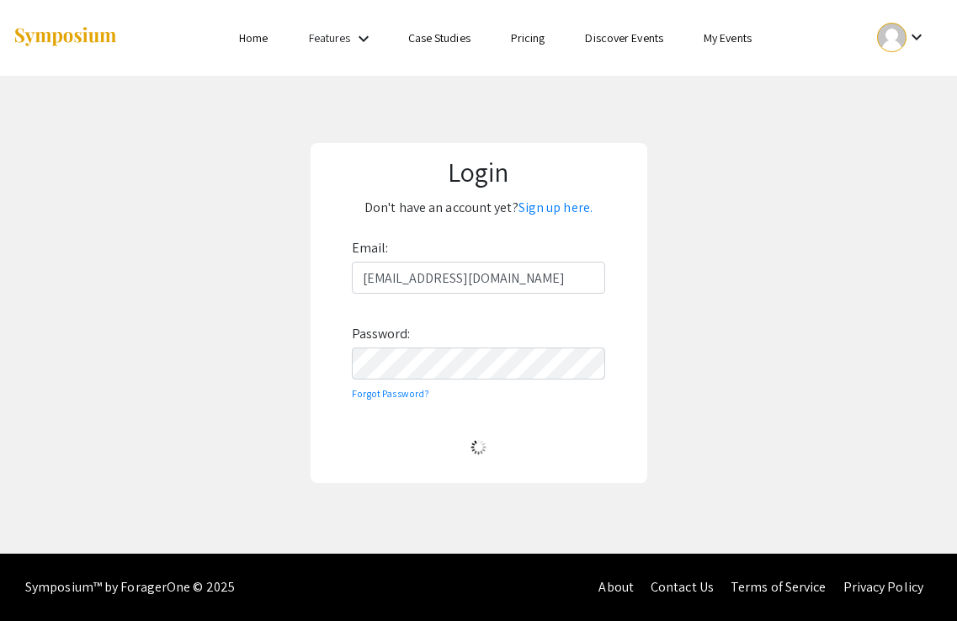 The width and height of the screenshot is (957, 621). I want to click on a: Case Studies, so click(439, 38).